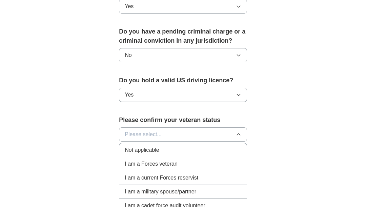 The width and height of the screenshot is (366, 209). What do you see at coordinates (151, 164) in the screenshot?
I see `span: I am a Forces veteran` at bounding box center [151, 164].